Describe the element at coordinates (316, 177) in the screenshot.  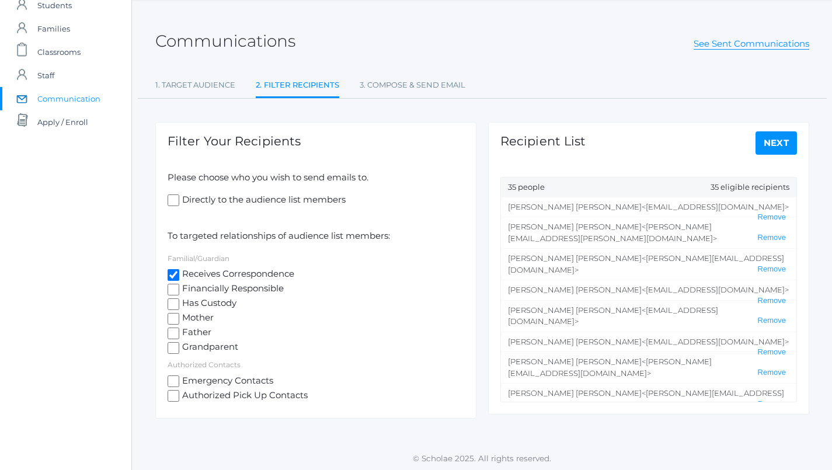
I see `p: Please choose who you wish to send emails to.` at that location.